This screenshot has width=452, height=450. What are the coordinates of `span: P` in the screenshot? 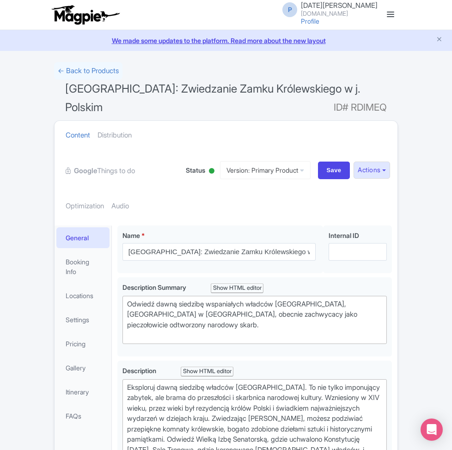 It's located at (290, 10).